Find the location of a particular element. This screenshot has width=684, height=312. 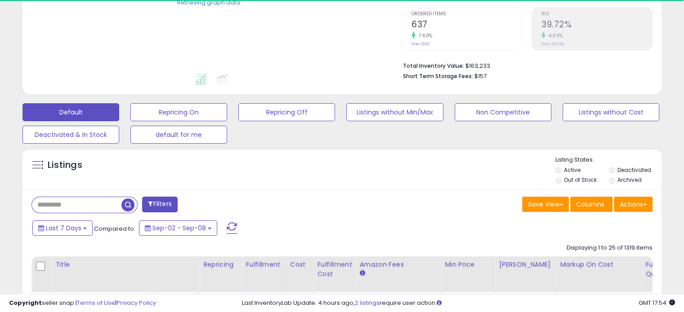

button: Repricing Off is located at coordinates (286, 112).